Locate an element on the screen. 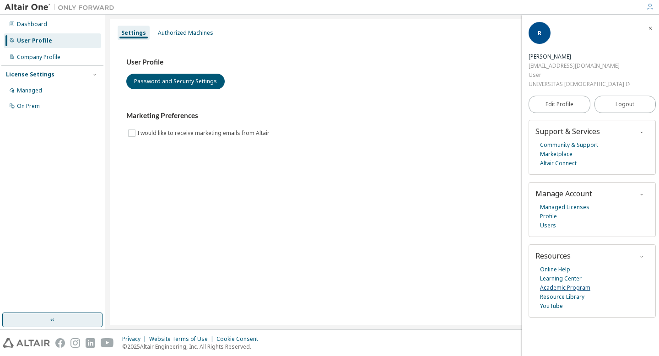 This screenshot has height=356, width=659. h3: User Profile is located at coordinates (382, 62).